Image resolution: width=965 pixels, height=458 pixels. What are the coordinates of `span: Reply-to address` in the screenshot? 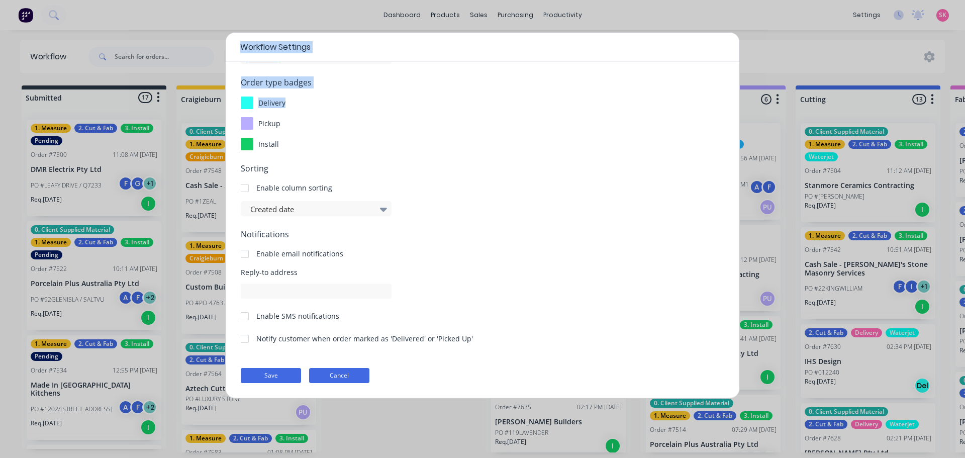 It's located at (483, 272).